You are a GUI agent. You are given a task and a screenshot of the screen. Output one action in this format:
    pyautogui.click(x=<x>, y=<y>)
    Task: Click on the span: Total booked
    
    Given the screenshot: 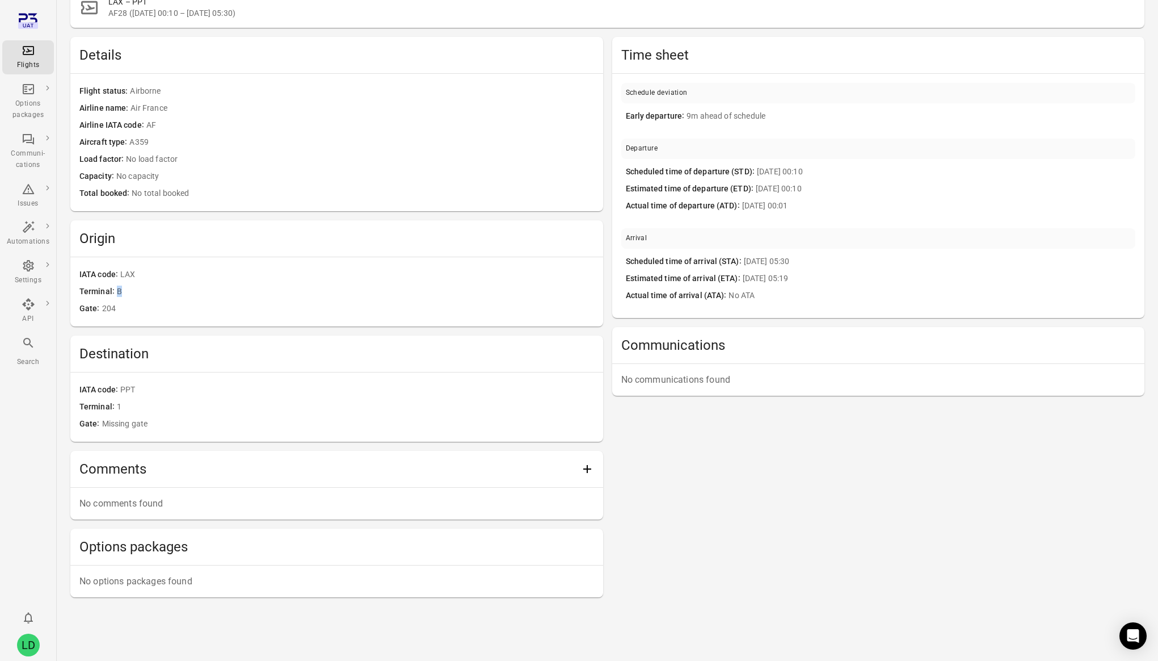 What is the action you would take?
    pyautogui.click(x=106, y=194)
    